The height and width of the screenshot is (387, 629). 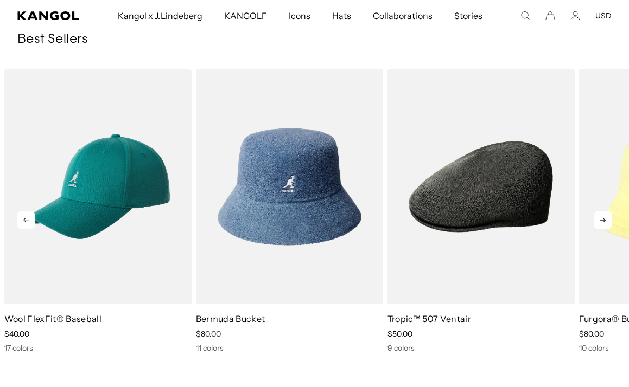 I want to click on button: Cart, so click(x=550, y=16).